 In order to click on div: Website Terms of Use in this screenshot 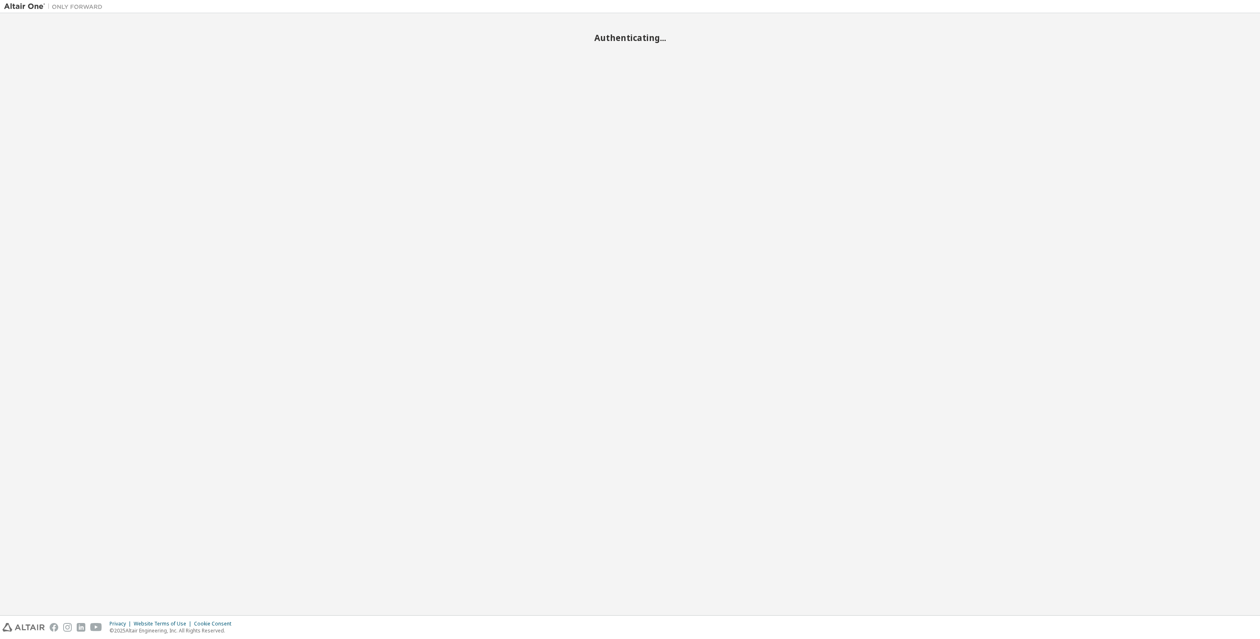, I will do `click(164, 624)`.